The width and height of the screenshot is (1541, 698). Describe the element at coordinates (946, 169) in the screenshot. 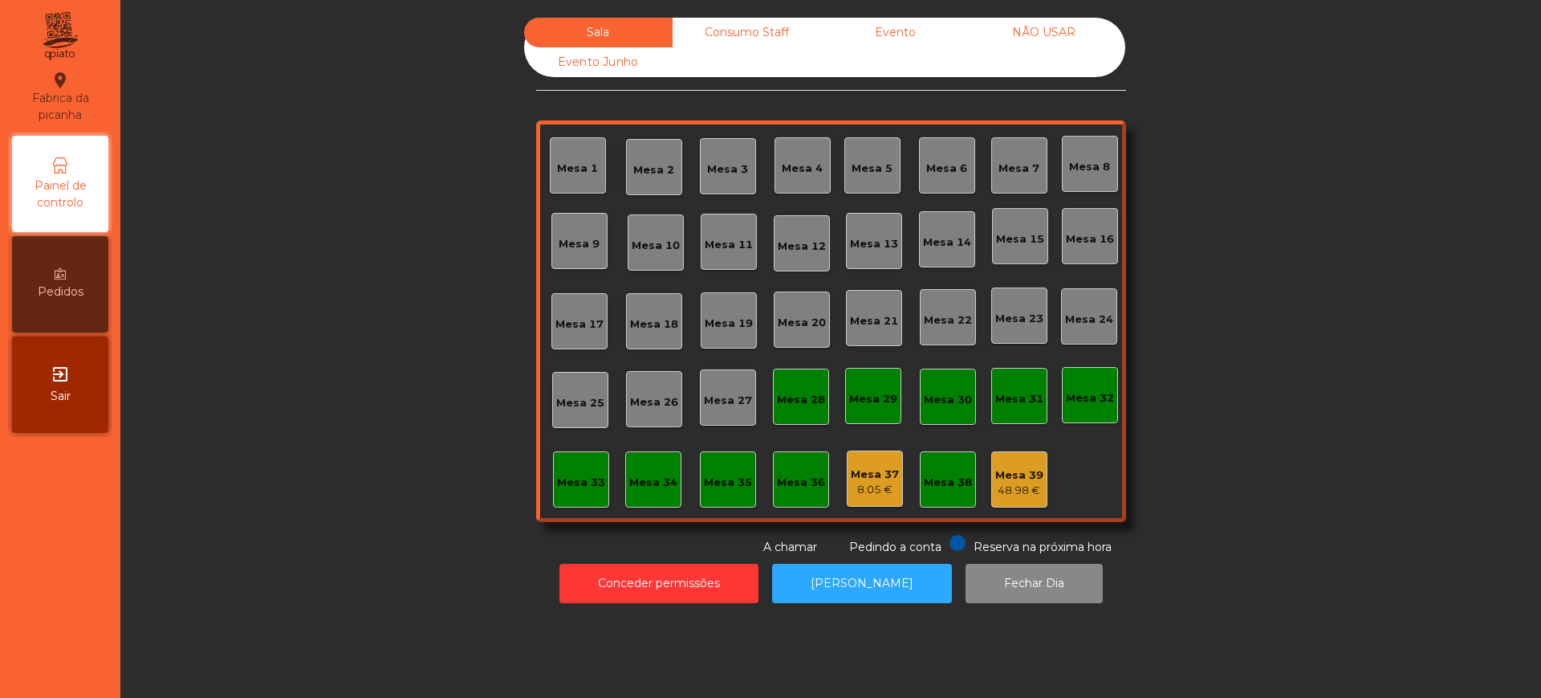

I see `div: Mesa 6` at that location.